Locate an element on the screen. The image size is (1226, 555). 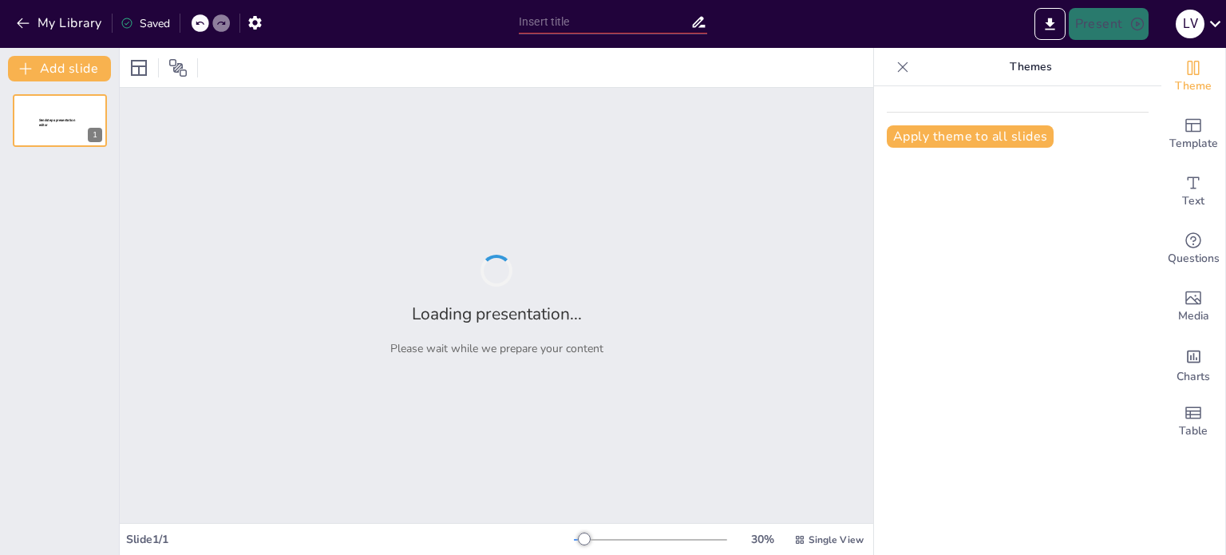
div: L V is located at coordinates (1190, 24).